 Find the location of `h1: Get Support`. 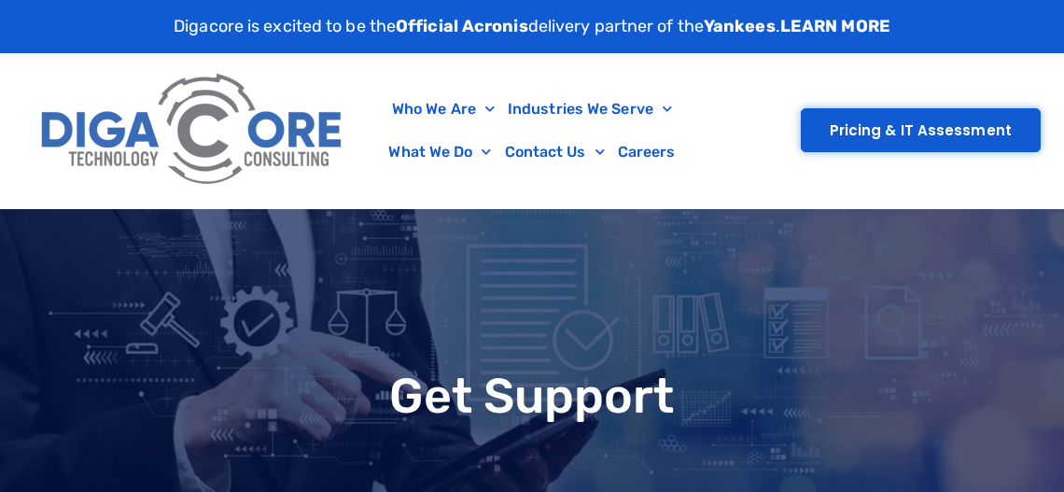

h1: Get Support is located at coordinates (532, 396).